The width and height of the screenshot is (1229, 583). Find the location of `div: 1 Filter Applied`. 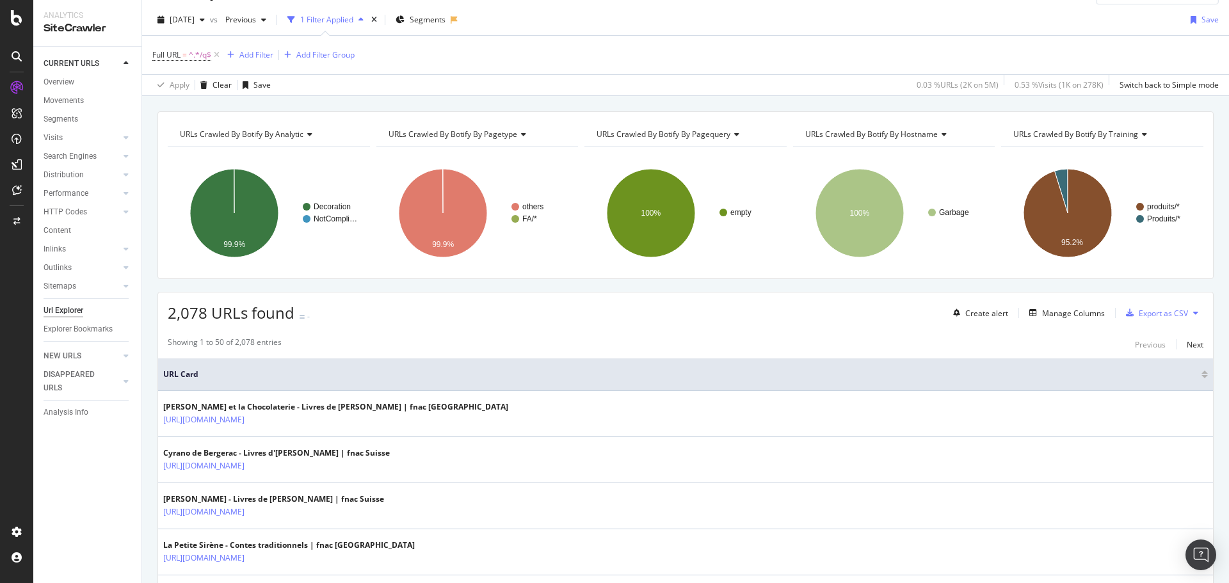

div: 1 Filter Applied is located at coordinates (326, 19).